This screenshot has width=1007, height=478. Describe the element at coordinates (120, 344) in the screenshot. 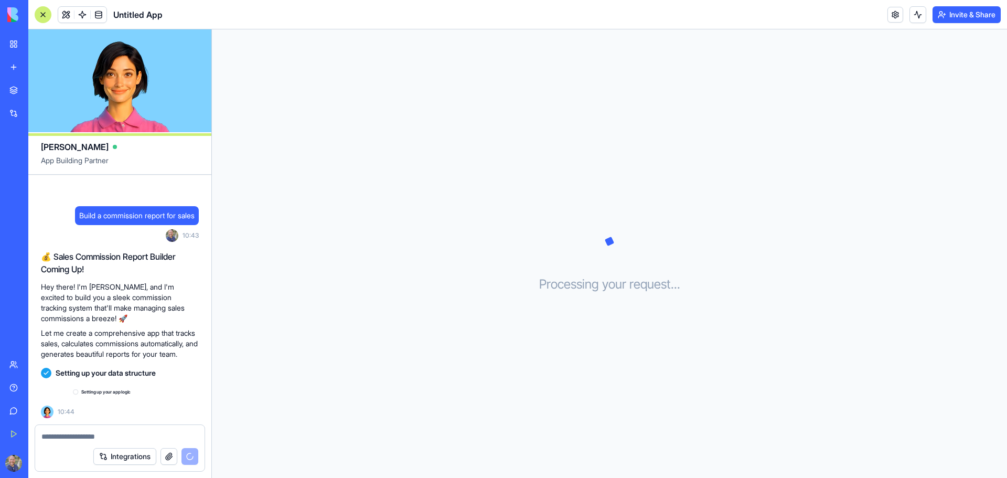

I see `p: Let me create a comprehensive app that tracks sales, calculates commissions automatically, and ge...` at that location.